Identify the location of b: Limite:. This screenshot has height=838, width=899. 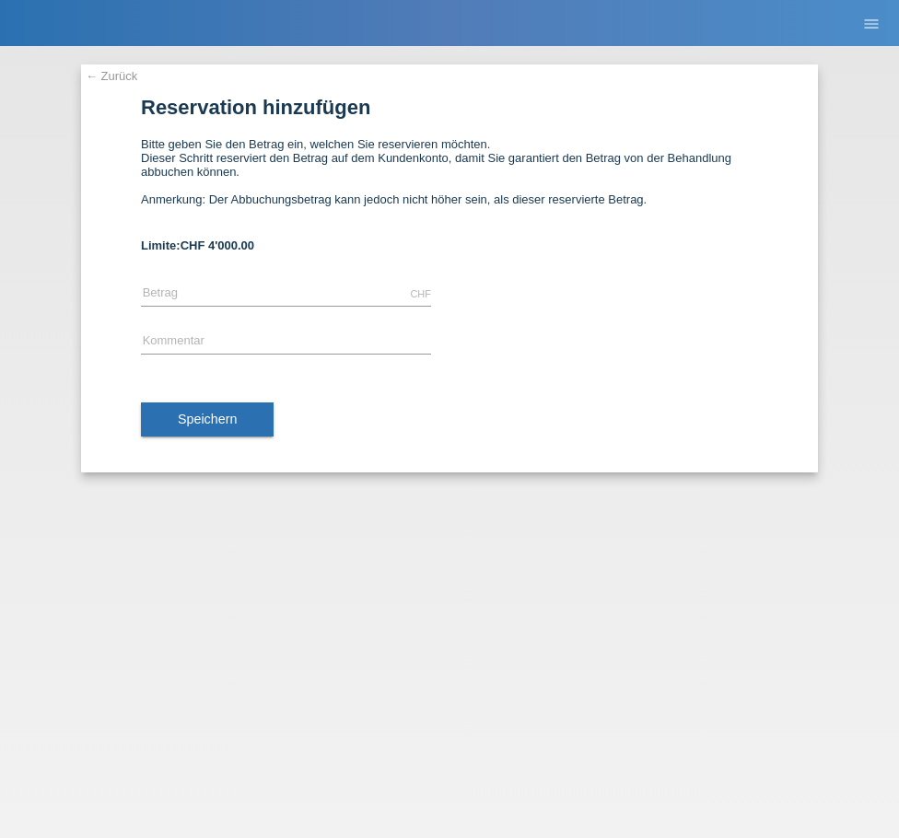
(197, 245).